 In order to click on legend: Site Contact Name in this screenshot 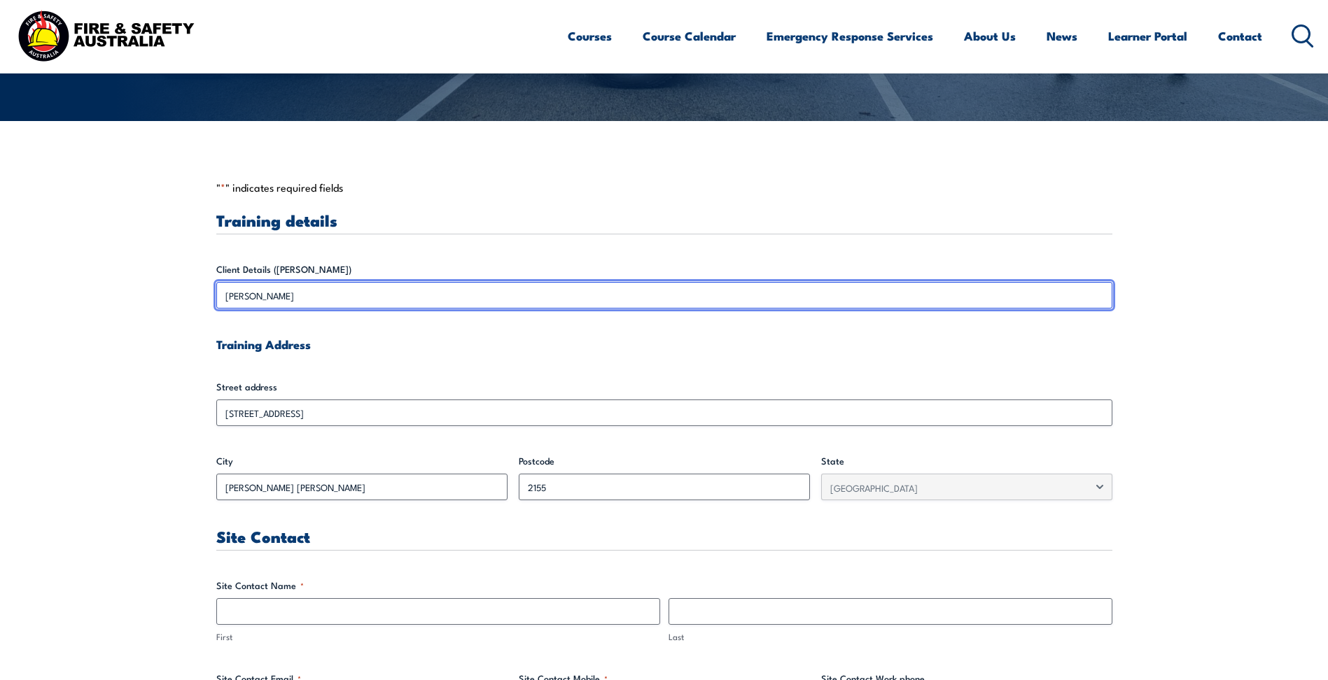, I will do `click(260, 586)`.